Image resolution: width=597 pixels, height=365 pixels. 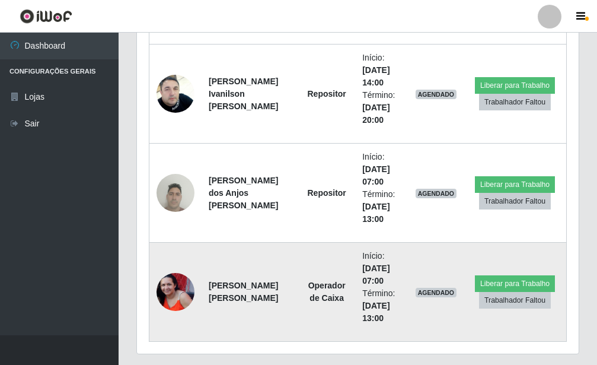 What do you see at coordinates (176, 292) in the screenshot?
I see `img: 1743338839822.jpeg` at bounding box center [176, 292].